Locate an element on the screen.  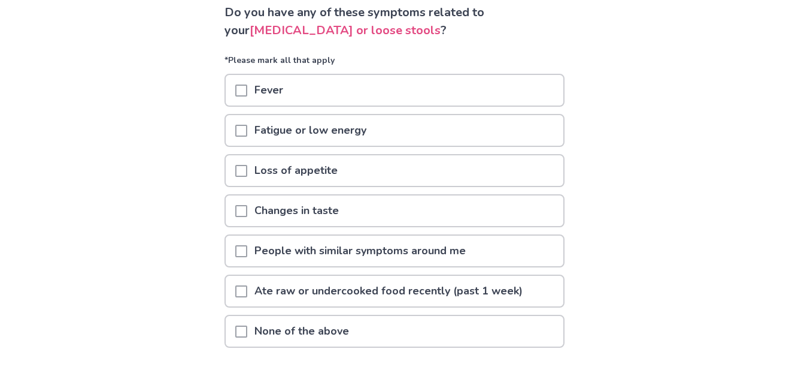
p: Changes in taste is located at coordinates (296, 210).